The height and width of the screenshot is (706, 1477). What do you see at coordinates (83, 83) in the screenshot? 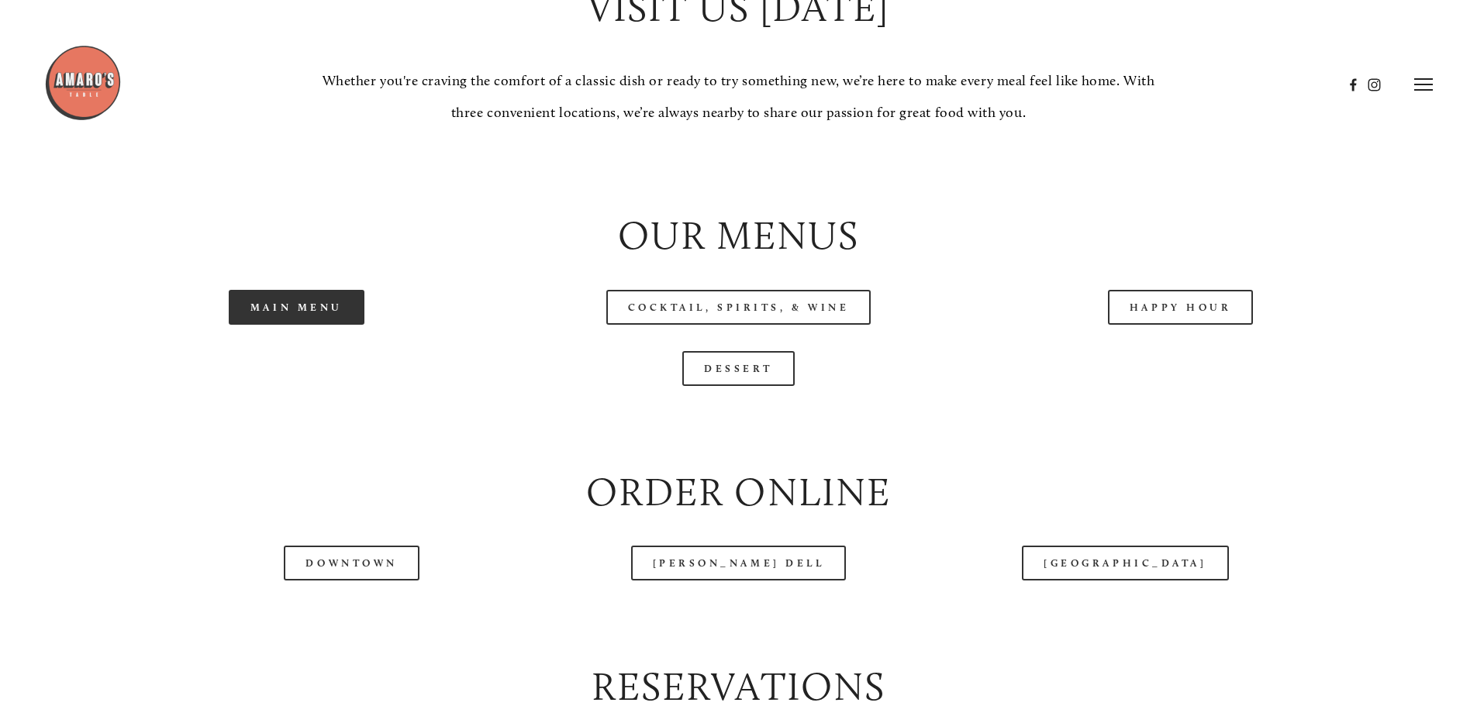
I see `img: Amaro's Table` at bounding box center [83, 83].